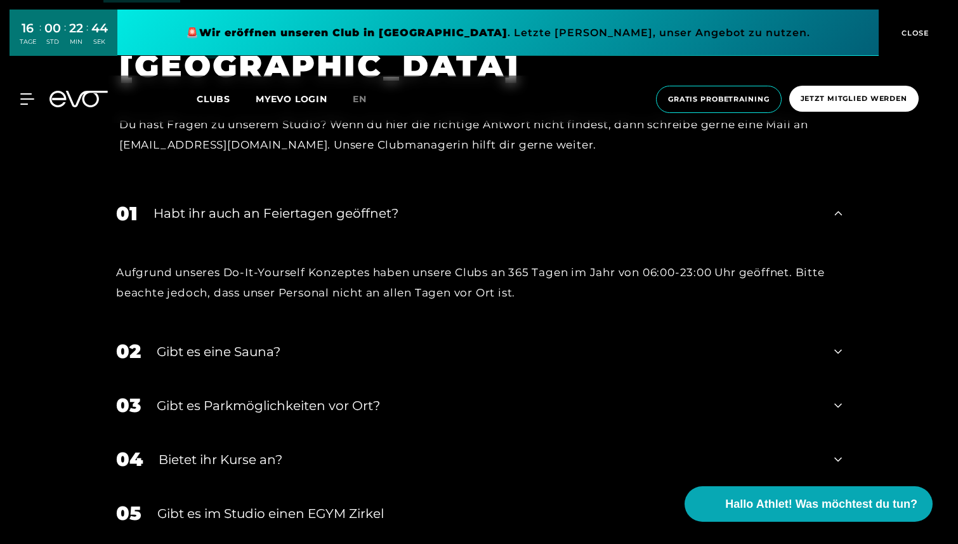 The height and width of the screenshot is (544, 958). I want to click on div: Gibt es eine Sauna?, so click(487, 351).